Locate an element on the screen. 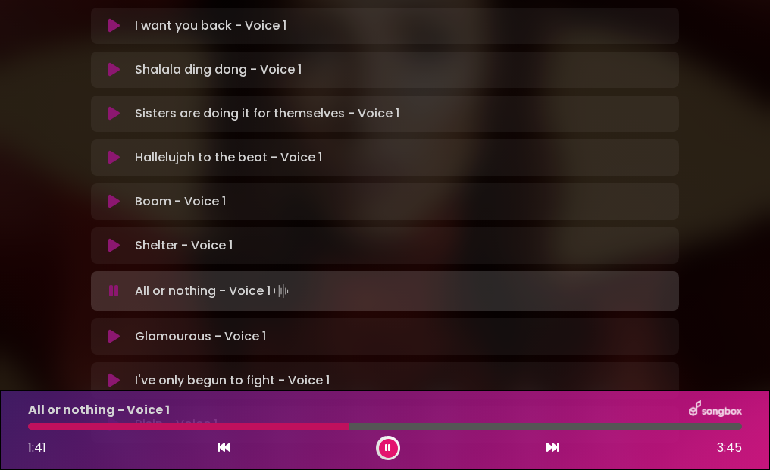 Image resolution: width=770 pixels, height=470 pixels. p: Shelter - Voice 1 is located at coordinates (184, 246).